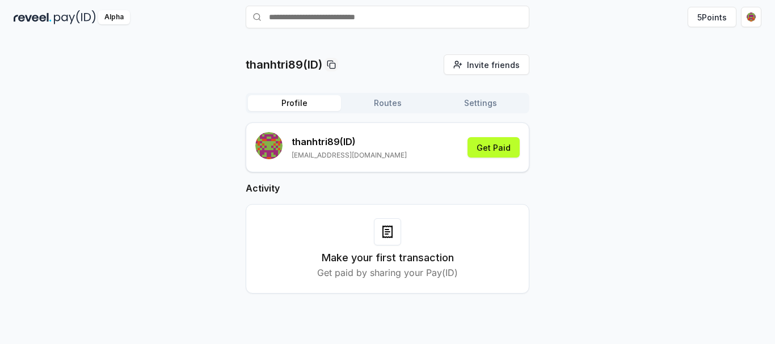 Image resolution: width=775 pixels, height=344 pixels. Describe the element at coordinates (387, 188) in the screenshot. I see `h2: Activity` at that location.